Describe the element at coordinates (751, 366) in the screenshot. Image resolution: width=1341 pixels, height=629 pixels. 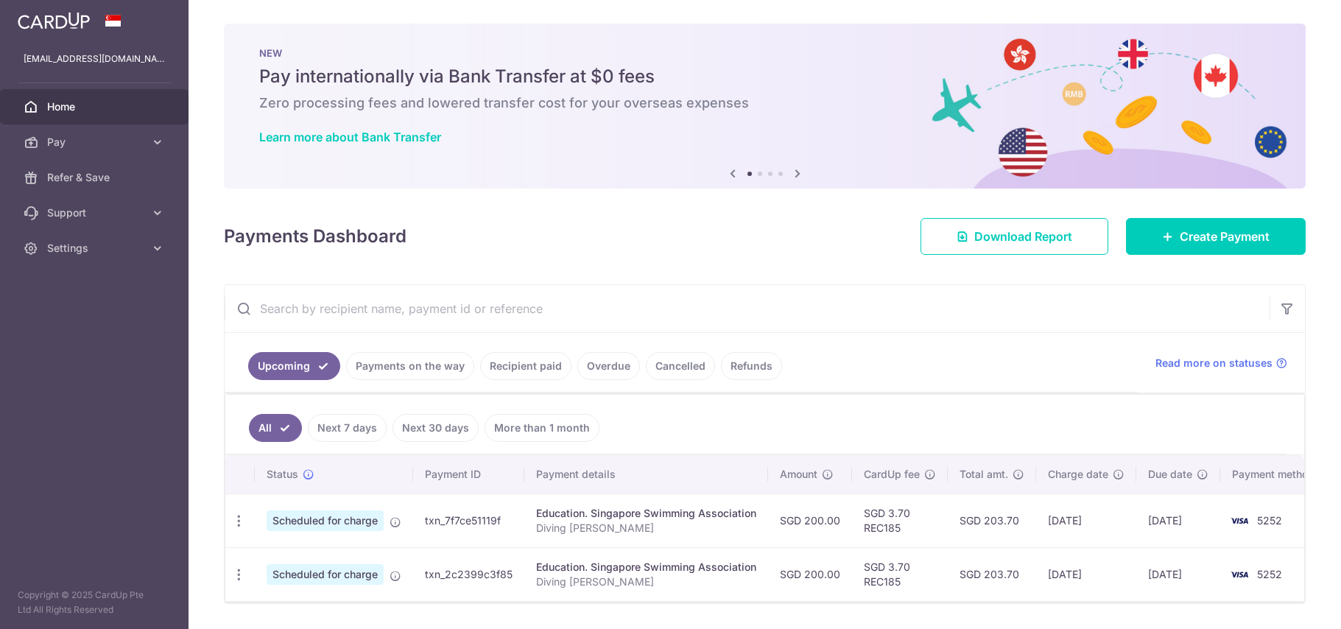
I see `a: Refunds` at that location.